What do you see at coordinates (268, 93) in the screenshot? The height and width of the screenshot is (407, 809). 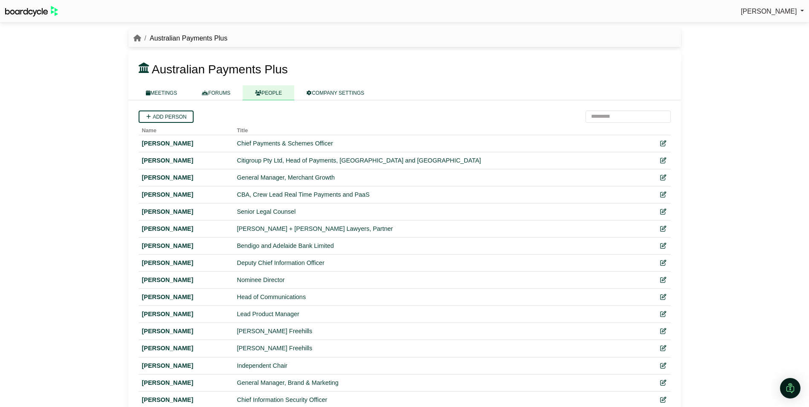 I see `a: PEOPLE` at bounding box center [268, 93].